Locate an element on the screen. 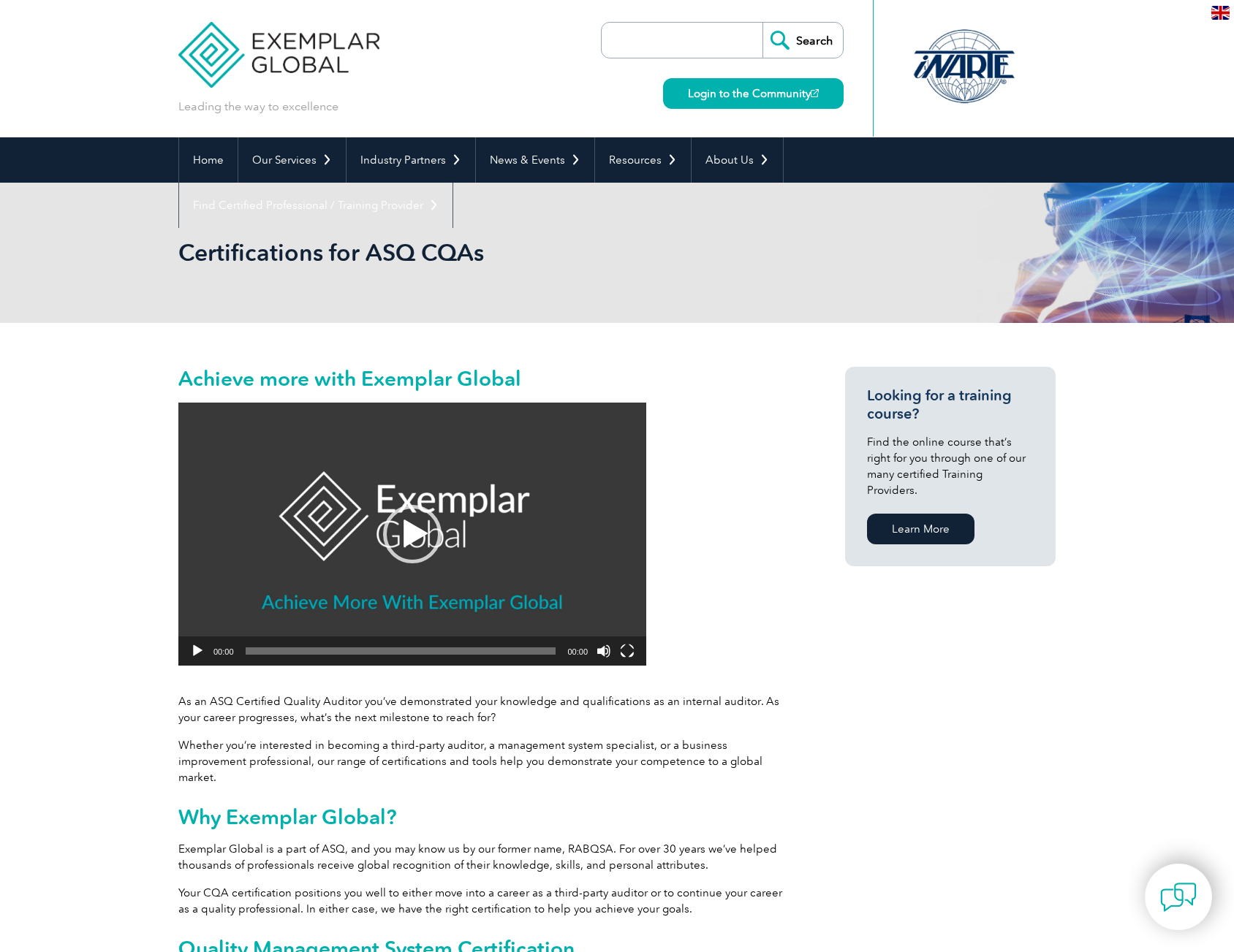  a: Learn More is located at coordinates (920, 529).